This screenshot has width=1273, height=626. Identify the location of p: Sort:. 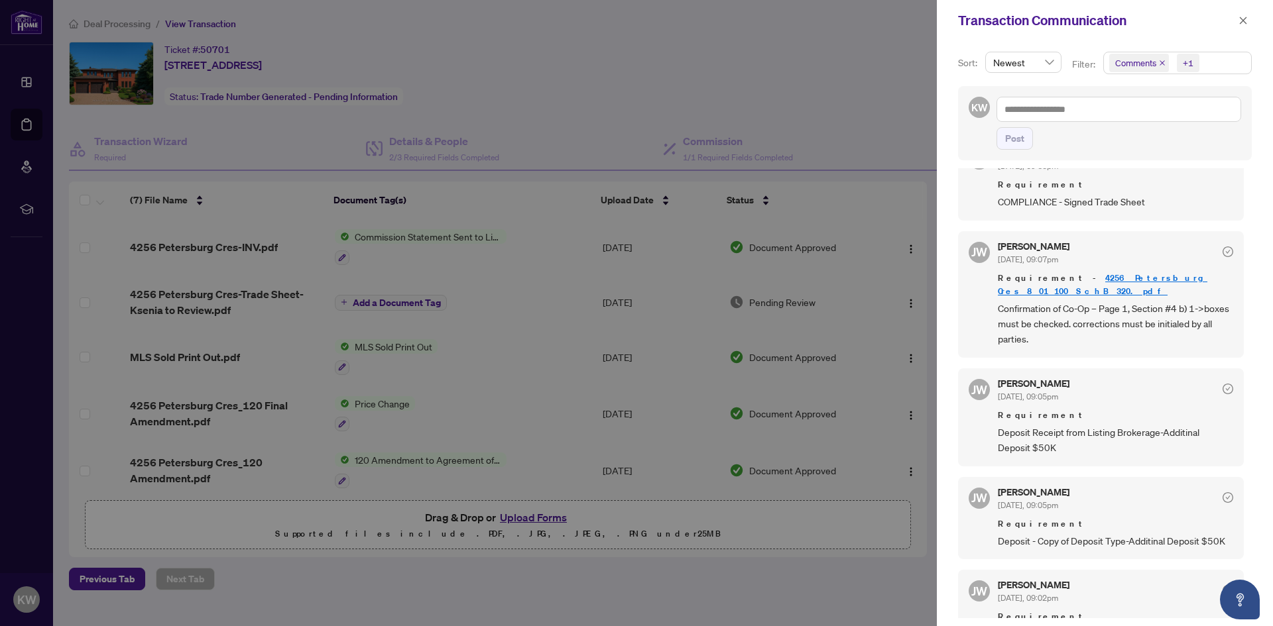
(968, 63).